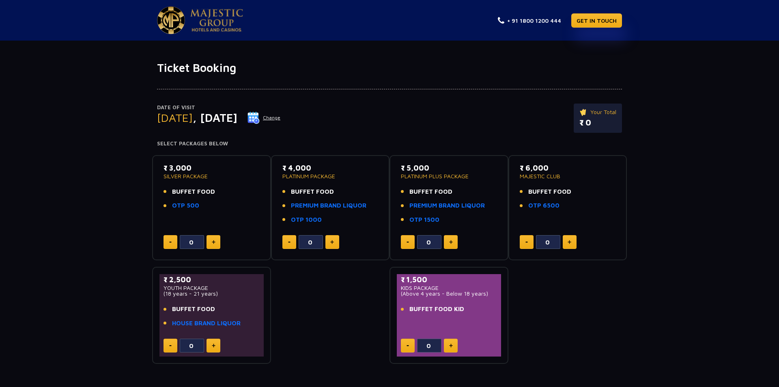 The image size is (779, 387). I want to click on a: OTP 500, so click(185, 205).